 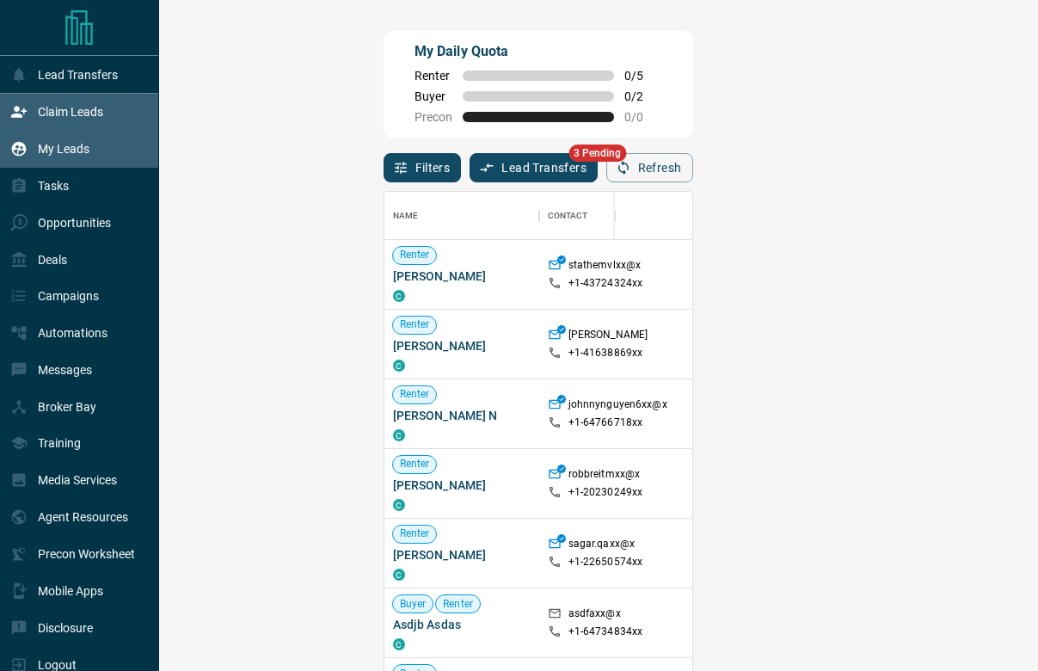 I want to click on p: +1- 64766718xx, so click(x=605, y=422).